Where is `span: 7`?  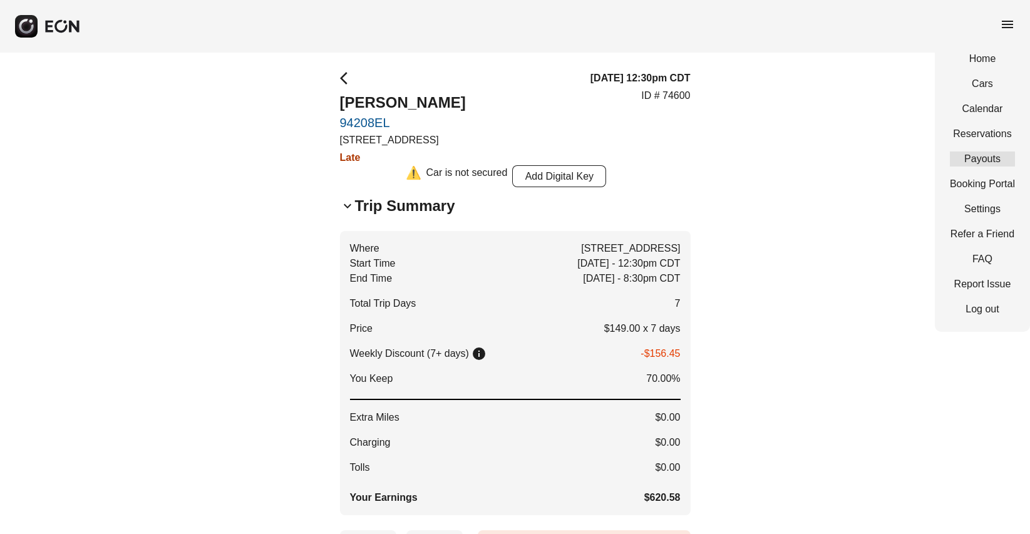
span: 7 is located at coordinates (677, 304).